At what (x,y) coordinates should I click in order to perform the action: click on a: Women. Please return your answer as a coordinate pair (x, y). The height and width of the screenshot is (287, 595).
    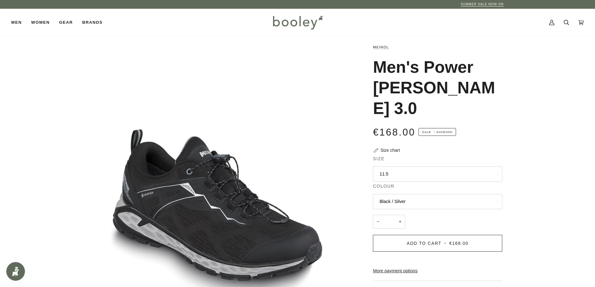
    Looking at the image, I should click on (40, 22).